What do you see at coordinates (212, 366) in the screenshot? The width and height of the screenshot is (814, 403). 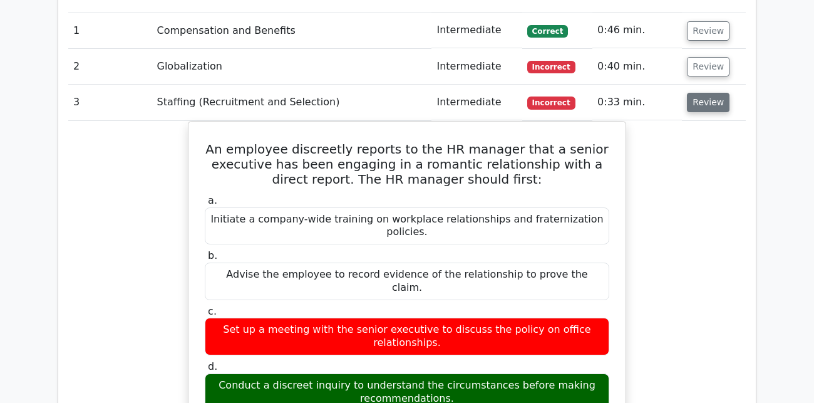 I see `span: d.` at bounding box center [212, 366].